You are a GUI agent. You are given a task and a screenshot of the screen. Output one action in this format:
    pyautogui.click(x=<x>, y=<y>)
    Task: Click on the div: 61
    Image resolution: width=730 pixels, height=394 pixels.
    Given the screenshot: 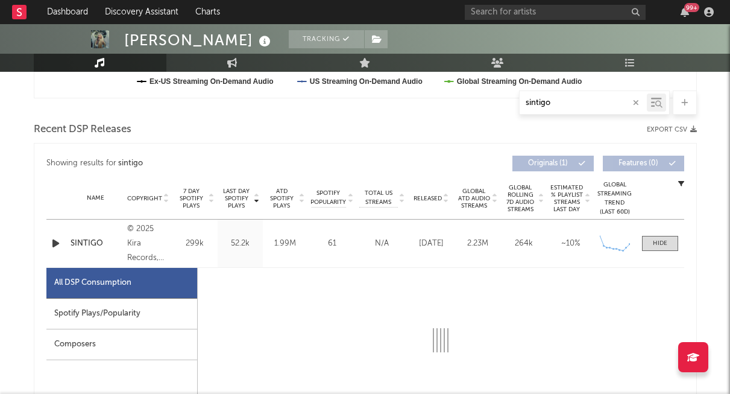 What is the action you would take?
    pyautogui.click(x=332, y=244)
    